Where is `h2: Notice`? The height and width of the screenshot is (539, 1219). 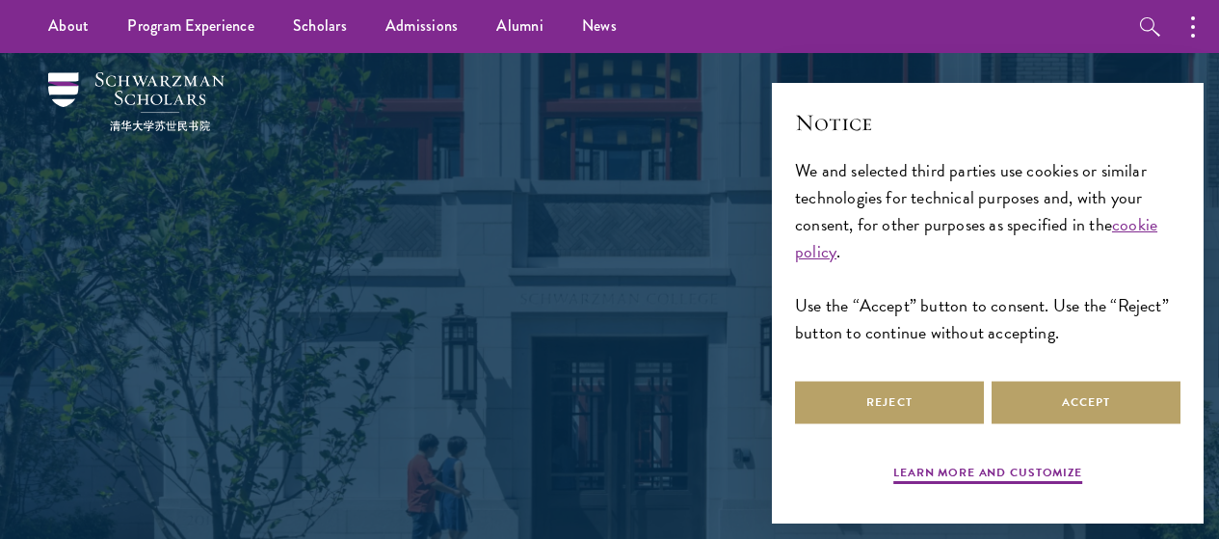 h2: Notice is located at coordinates (987, 122).